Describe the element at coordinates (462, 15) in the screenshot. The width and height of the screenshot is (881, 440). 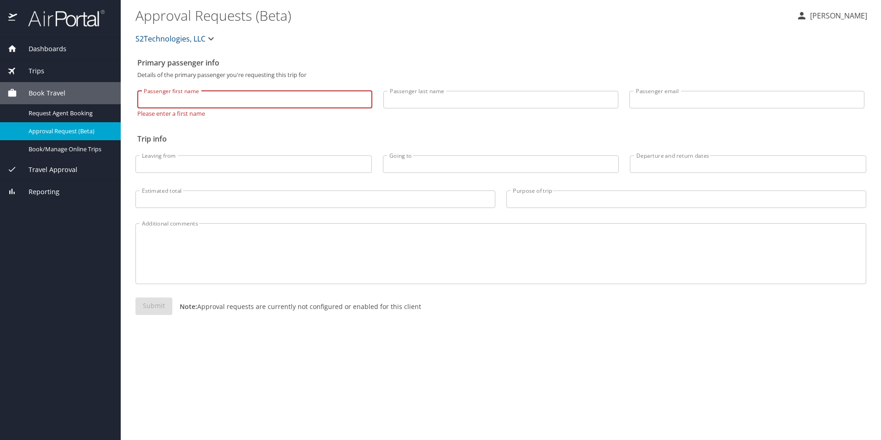
I see `h1: Approval Requests (Beta)` at that location.